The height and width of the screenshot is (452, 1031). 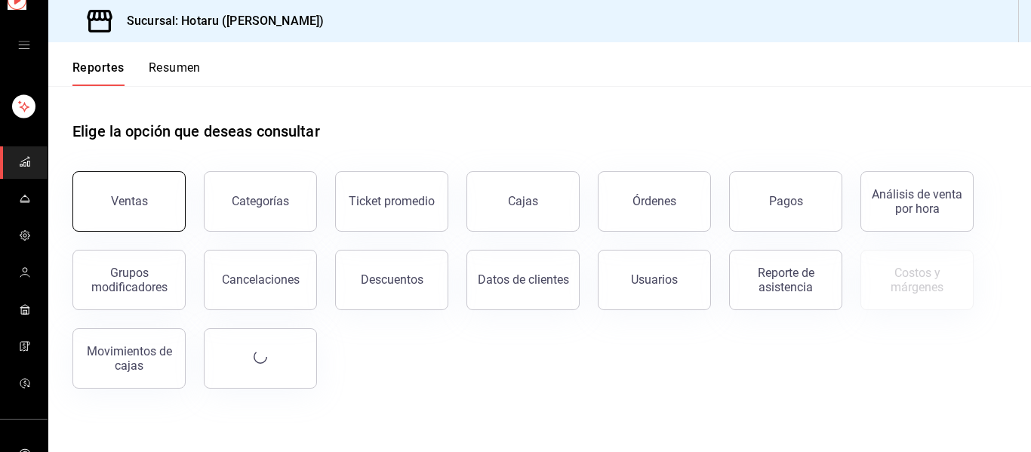 What do you see at coordinates (917, 280) in the screenshot?
I see `div: Costos y márgenes` at bounding box center [917, 280].